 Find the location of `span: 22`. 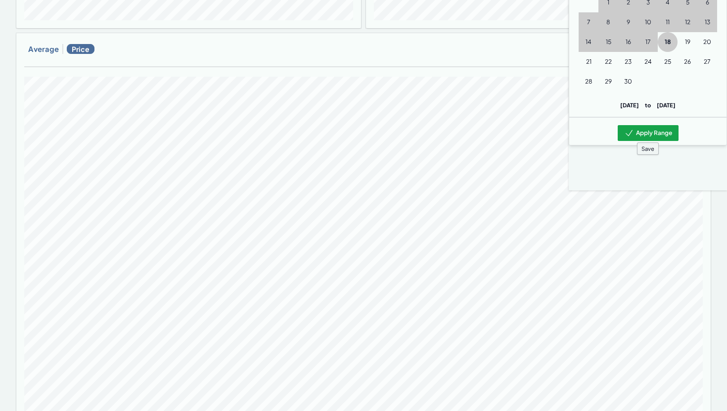

span: 22 is located at coordinates (608, 62).